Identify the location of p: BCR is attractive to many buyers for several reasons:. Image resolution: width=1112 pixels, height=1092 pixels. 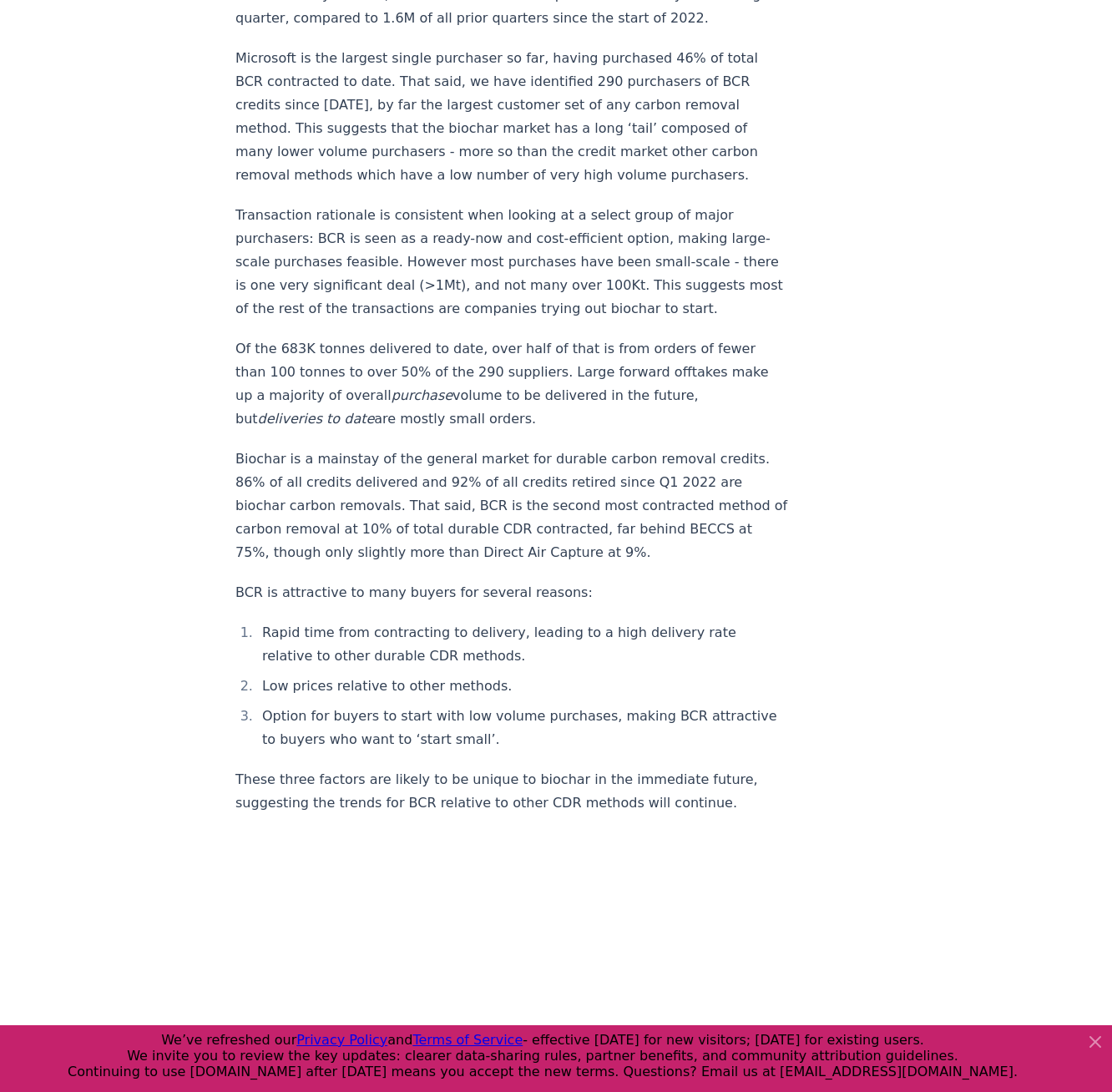
(511, 592).